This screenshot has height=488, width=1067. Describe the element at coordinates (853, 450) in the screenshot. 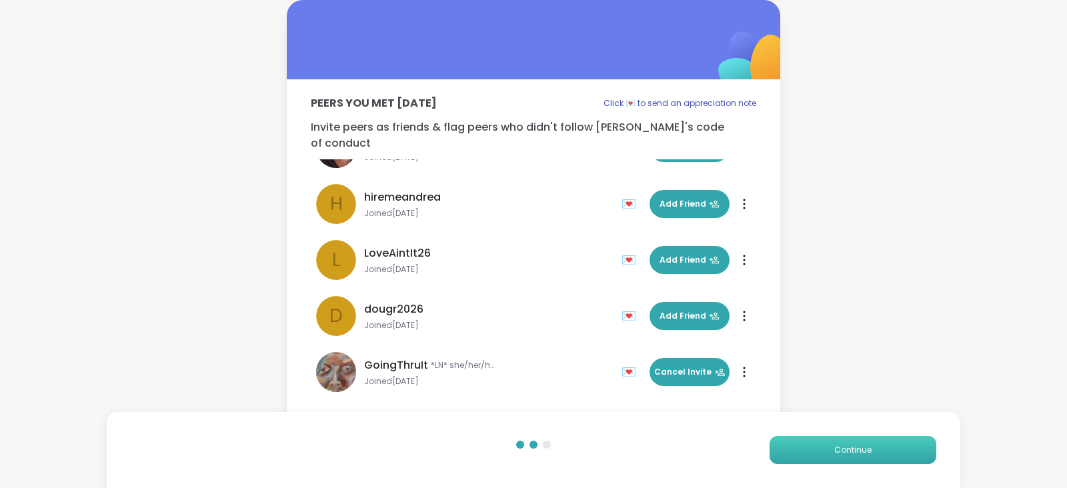

I see `span: Continue` at that location.